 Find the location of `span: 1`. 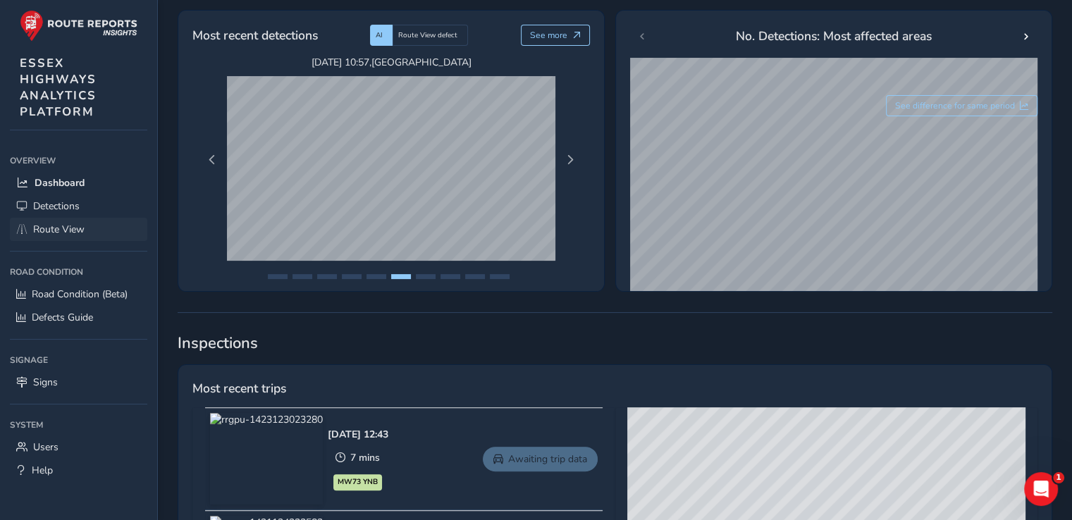

span: 1 is located at coordinates (1059, 478).